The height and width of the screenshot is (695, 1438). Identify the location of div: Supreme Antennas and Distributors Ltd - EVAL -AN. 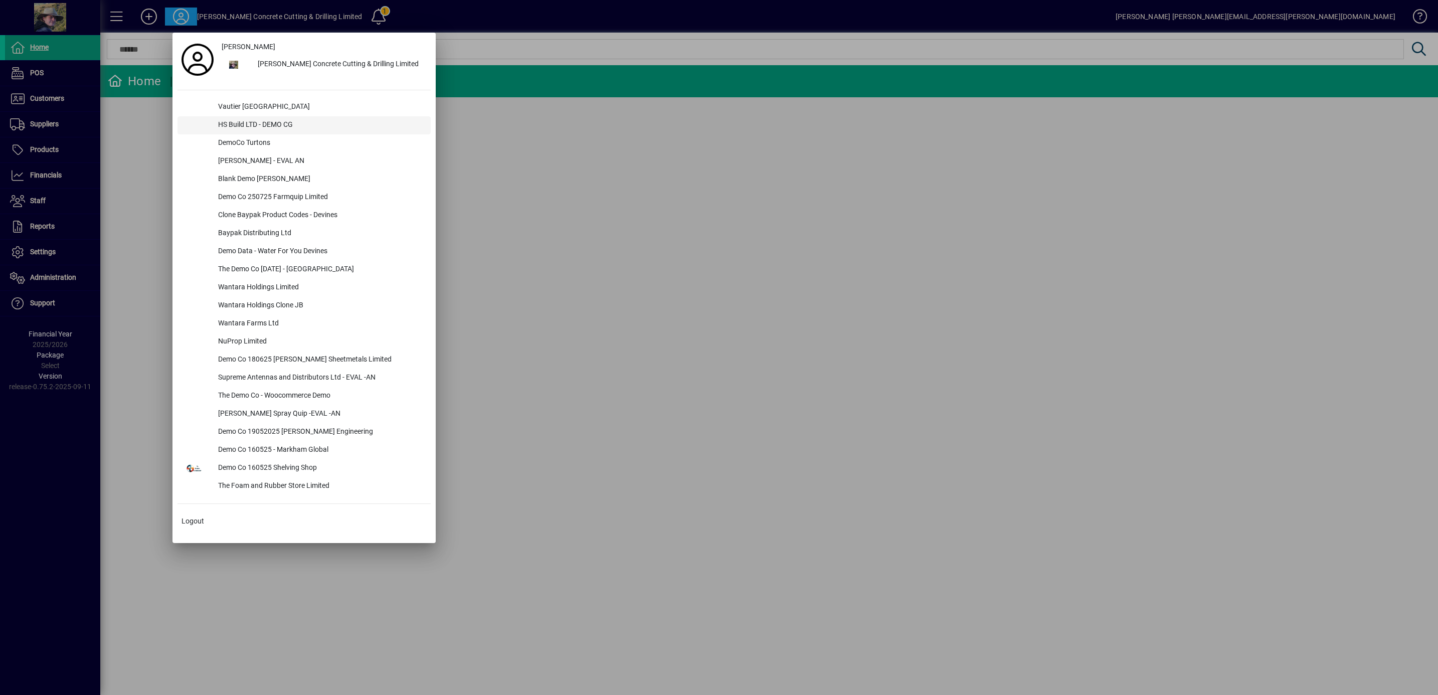
(320, 378).